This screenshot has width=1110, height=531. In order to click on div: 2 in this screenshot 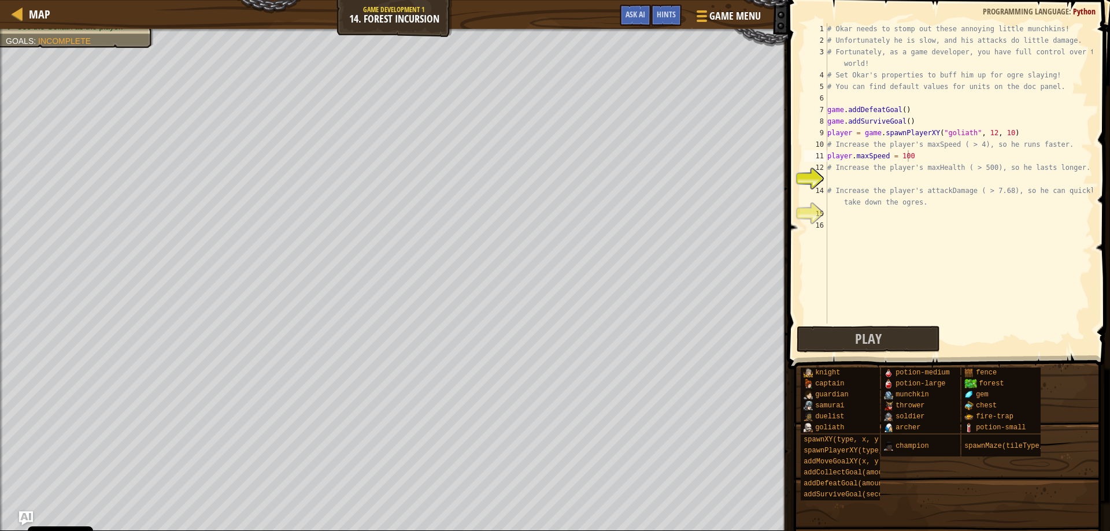, I will do `click(816, 40)`.